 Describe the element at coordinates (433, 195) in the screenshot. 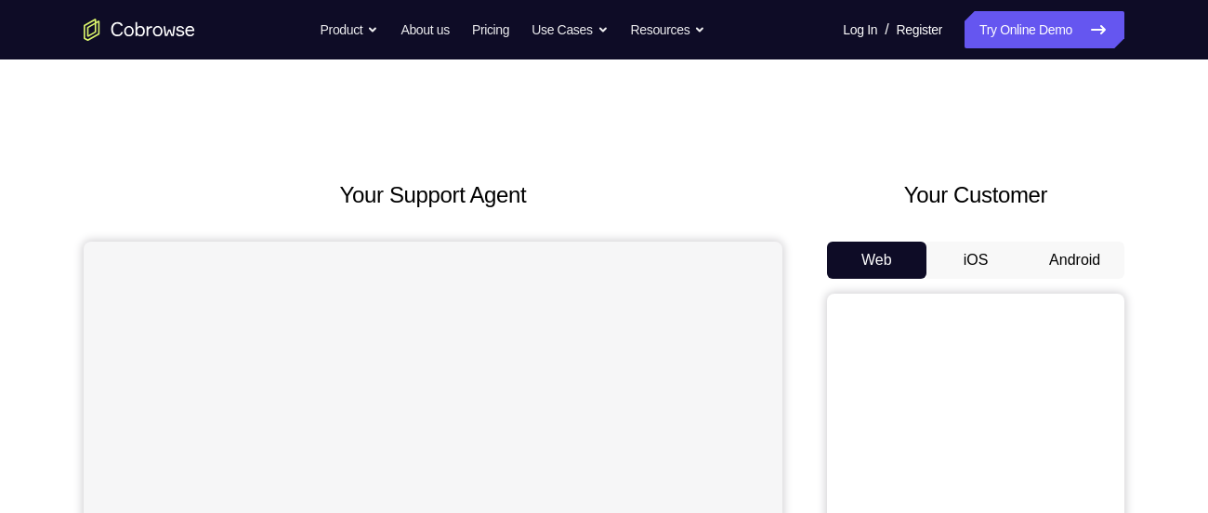

I see `h2: Your Support Agent` at that location.